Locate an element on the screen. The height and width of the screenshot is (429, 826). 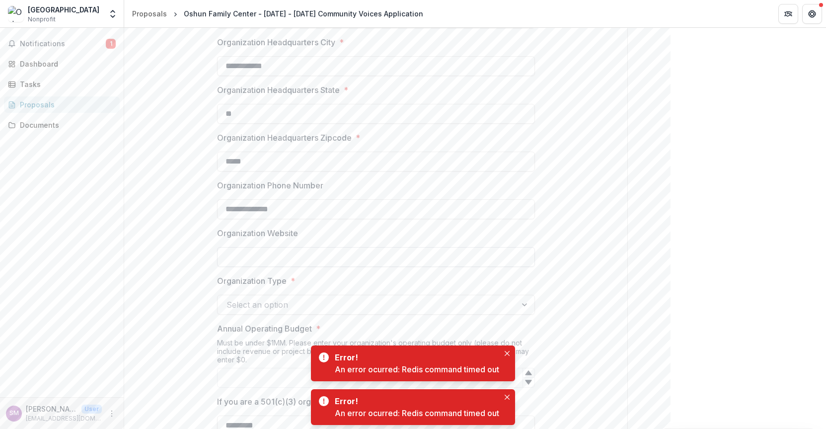
p: Organization Type is located at coordinates (252, 281).